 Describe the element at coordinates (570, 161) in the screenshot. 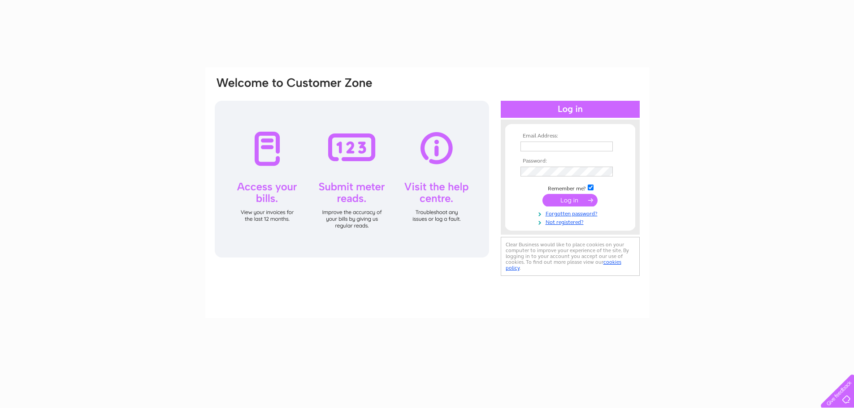

I see `th: Password:` at that location.